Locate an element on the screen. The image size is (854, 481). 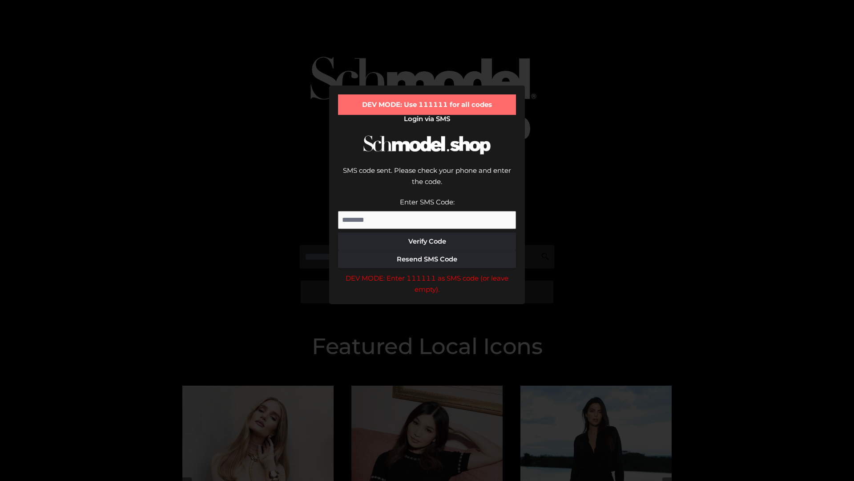
h2: Login via SMS is located at coordinates (427, 119).